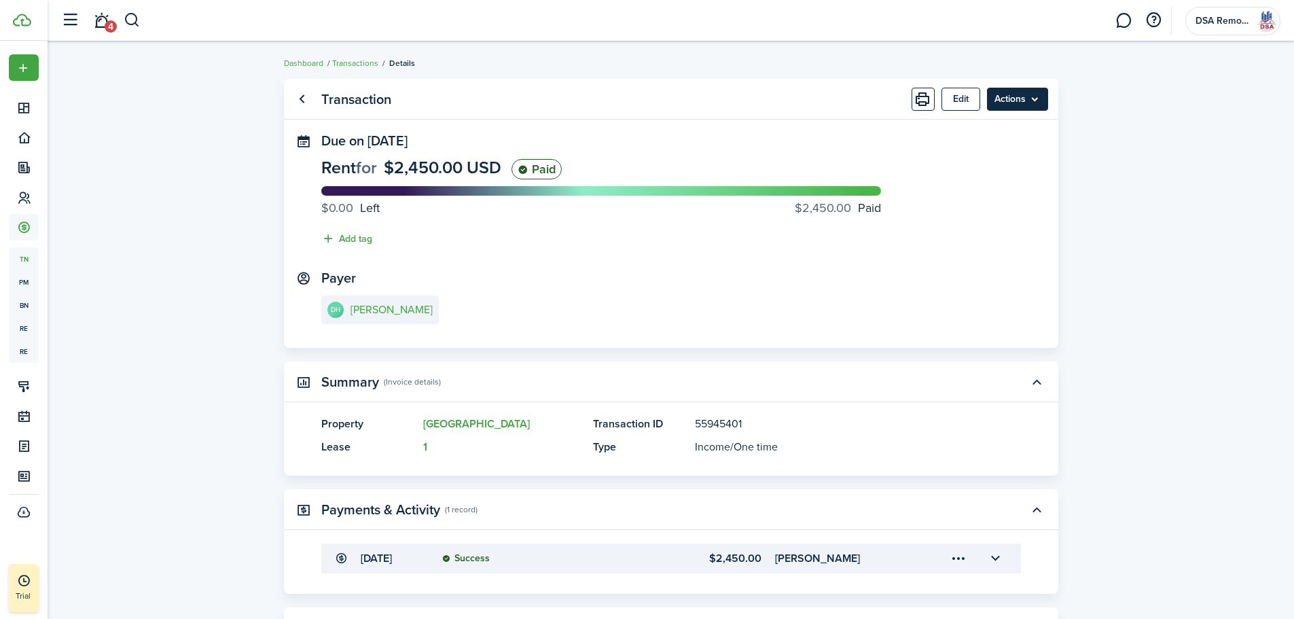 Image resolution: width=1294 pixels, height=619 pixels. I want to click on panel-main-title: Property, so click(369, 424).